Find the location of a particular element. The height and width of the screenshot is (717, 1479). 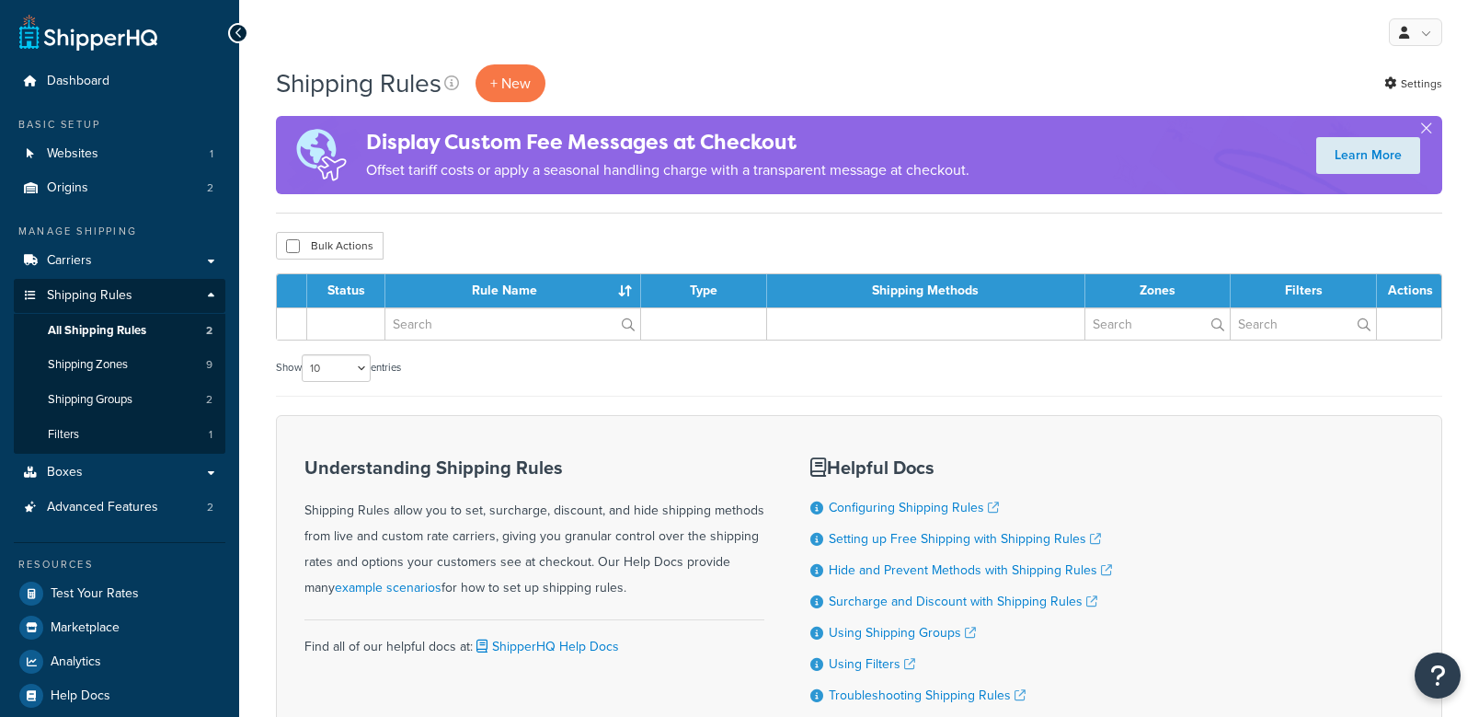

div: Resources is located at coordinates (120, 564).